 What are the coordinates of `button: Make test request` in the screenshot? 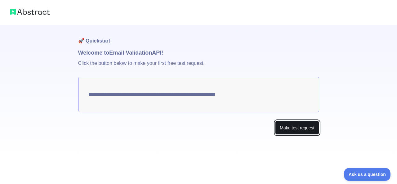 It's located at (297, 127).